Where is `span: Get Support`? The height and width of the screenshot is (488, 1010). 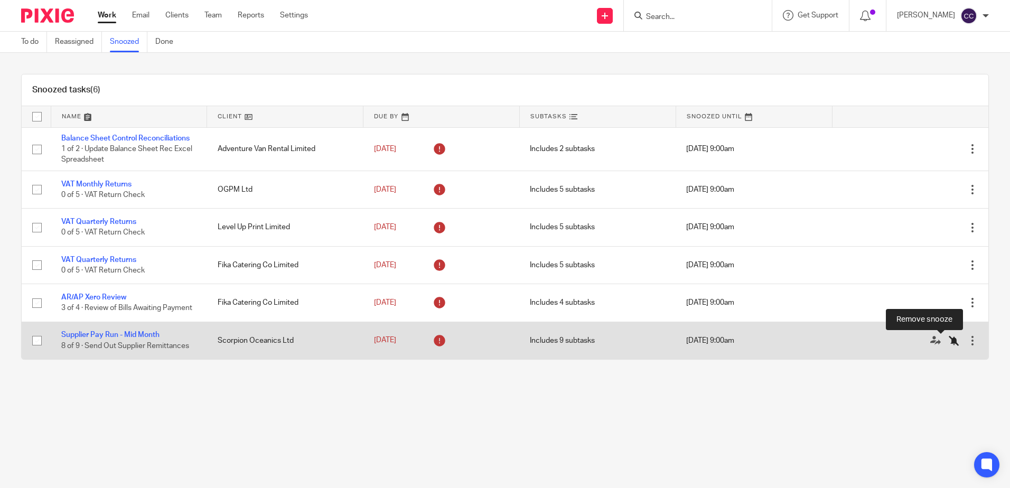 span: Get Support is located at coordinates (818, 15).